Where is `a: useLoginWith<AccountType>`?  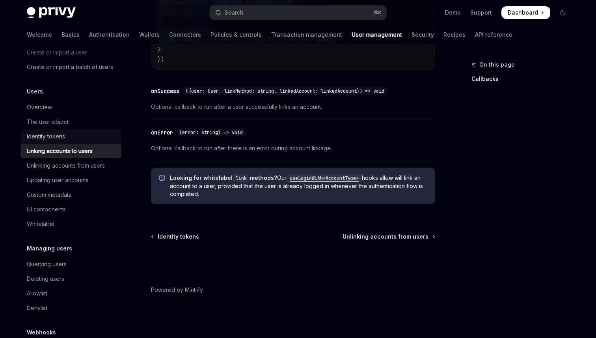
a: useLoginWith<AccountType> is located at coordinates (324, 177).